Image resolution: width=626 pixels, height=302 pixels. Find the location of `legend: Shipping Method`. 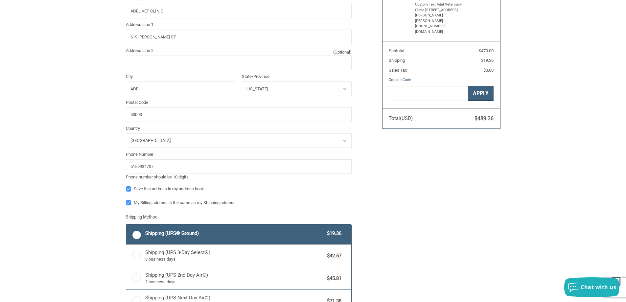

legend: Shipping Method is located at coordinates (142, 219).